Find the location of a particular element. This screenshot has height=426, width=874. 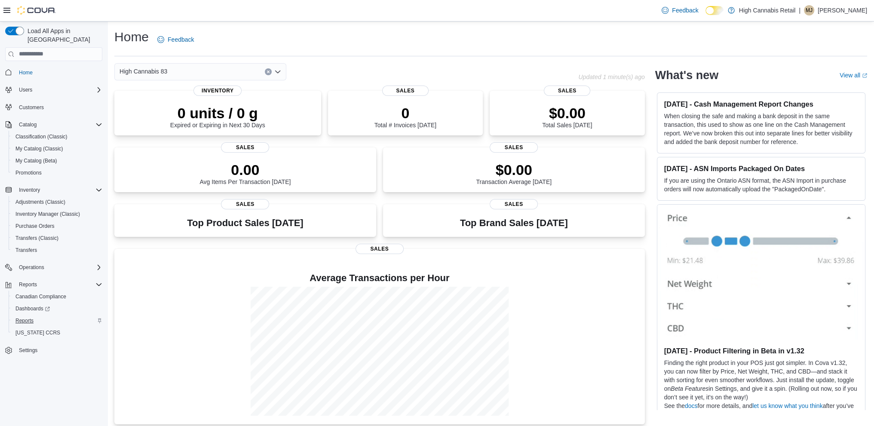

span: My Catalog (Beta) is located at coordinates (36, 161).